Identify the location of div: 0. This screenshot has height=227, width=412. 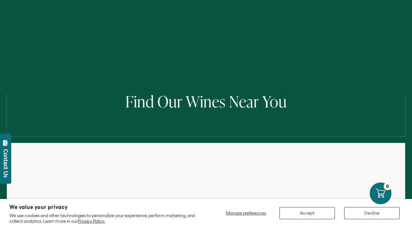
(388, 186).